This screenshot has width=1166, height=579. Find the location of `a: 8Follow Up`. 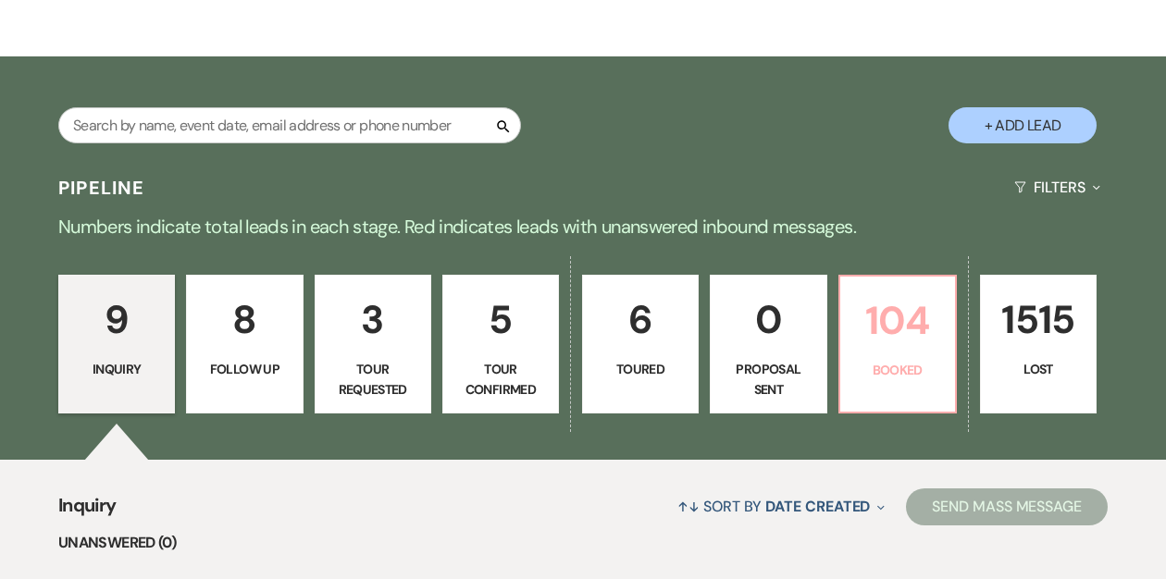

a: 8Follow Up is located at coordinates (244, 344).